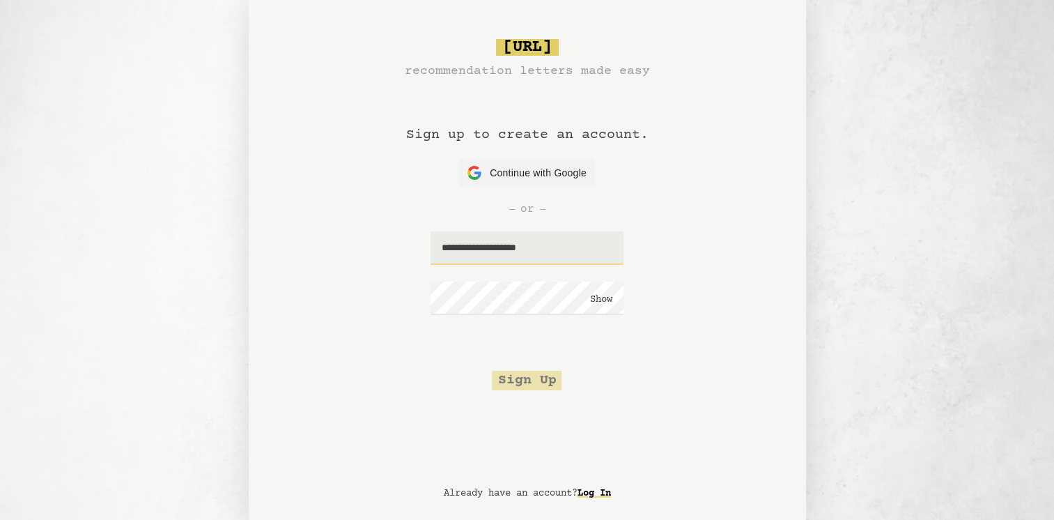 Image resolution: width=1054 pixels, height=520 pixels. Describe the element at coordinates (527, 173) in the screenshot. I see `button: Continue with Google` at that location.